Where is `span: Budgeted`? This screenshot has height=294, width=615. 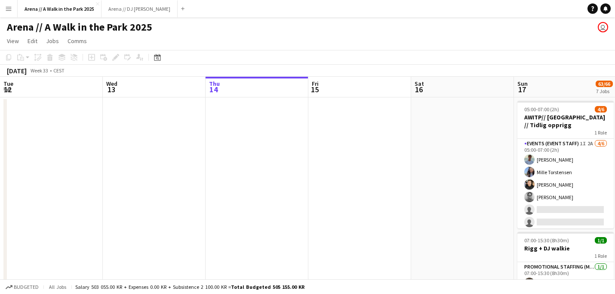
span: Budgeted is located at coordinates (26, 287).